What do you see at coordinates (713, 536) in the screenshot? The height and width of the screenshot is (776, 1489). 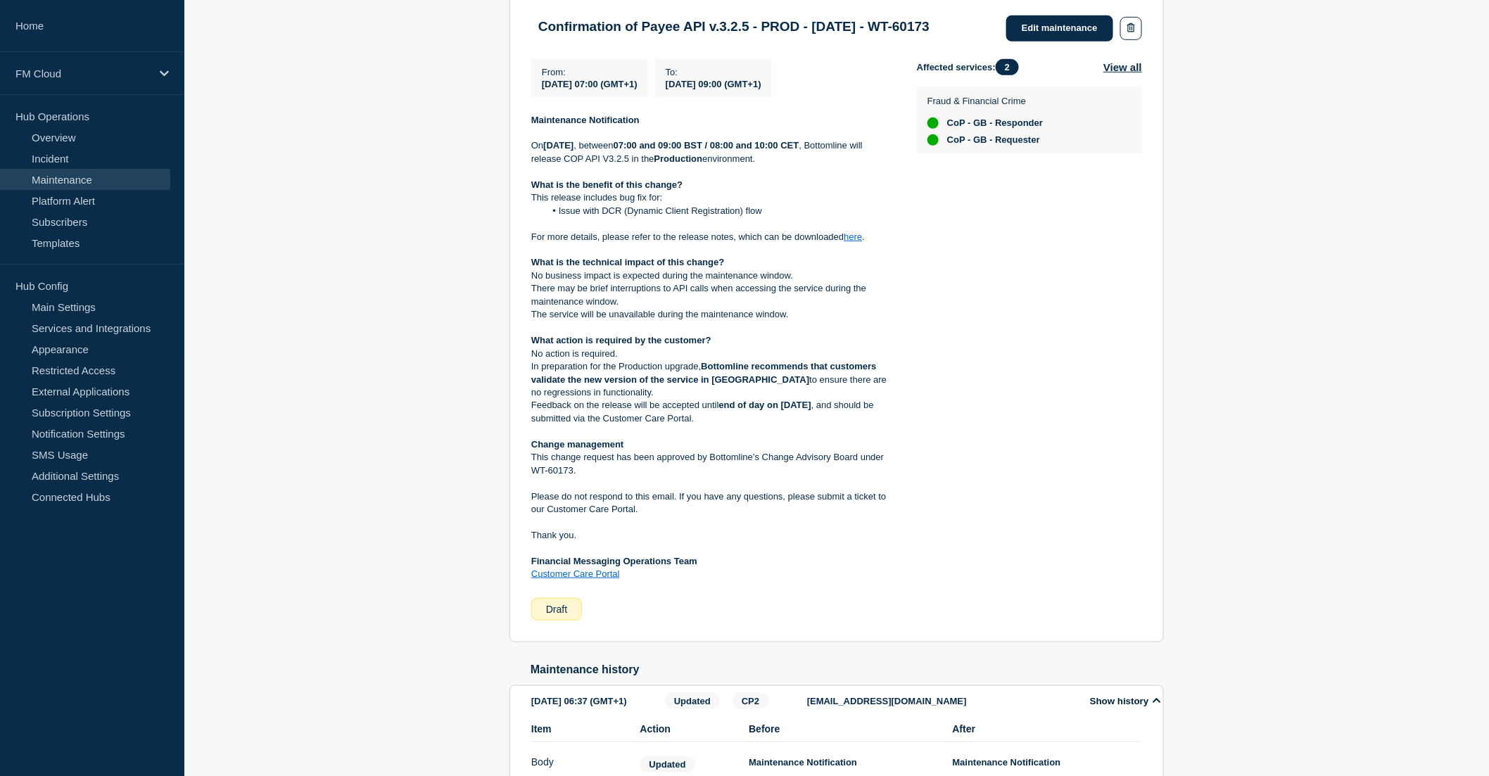 I see `p: Thank you.` at bounding box center [713, 536].